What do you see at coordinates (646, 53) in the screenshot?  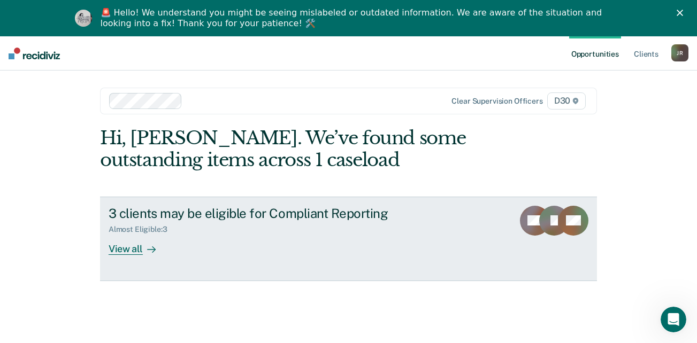 I see `a: Clients` at bounding box center [646, 53].